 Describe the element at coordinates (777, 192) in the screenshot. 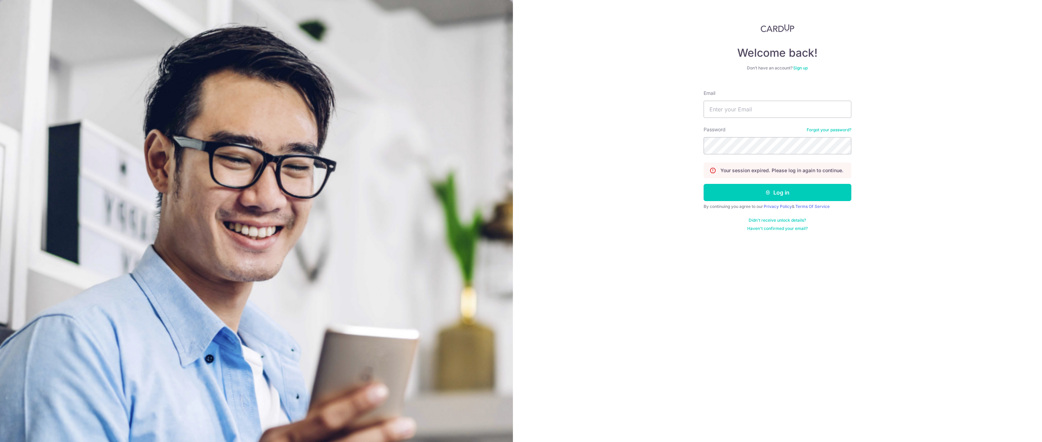

I see `button: Log in` at that location.